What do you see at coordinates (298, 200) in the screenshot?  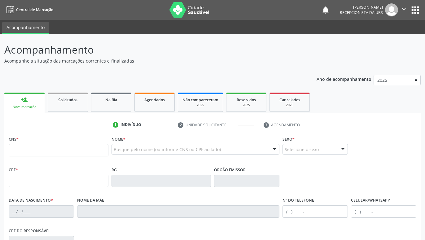 I see `label: Nº do Telefone` at bounding box center [298, 200].